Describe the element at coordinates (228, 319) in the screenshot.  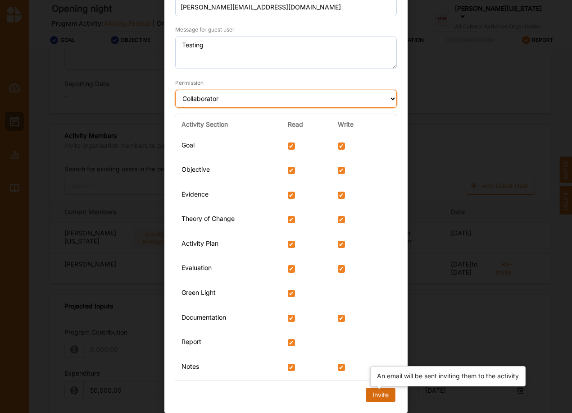
I see `td: Documentation` at that location.